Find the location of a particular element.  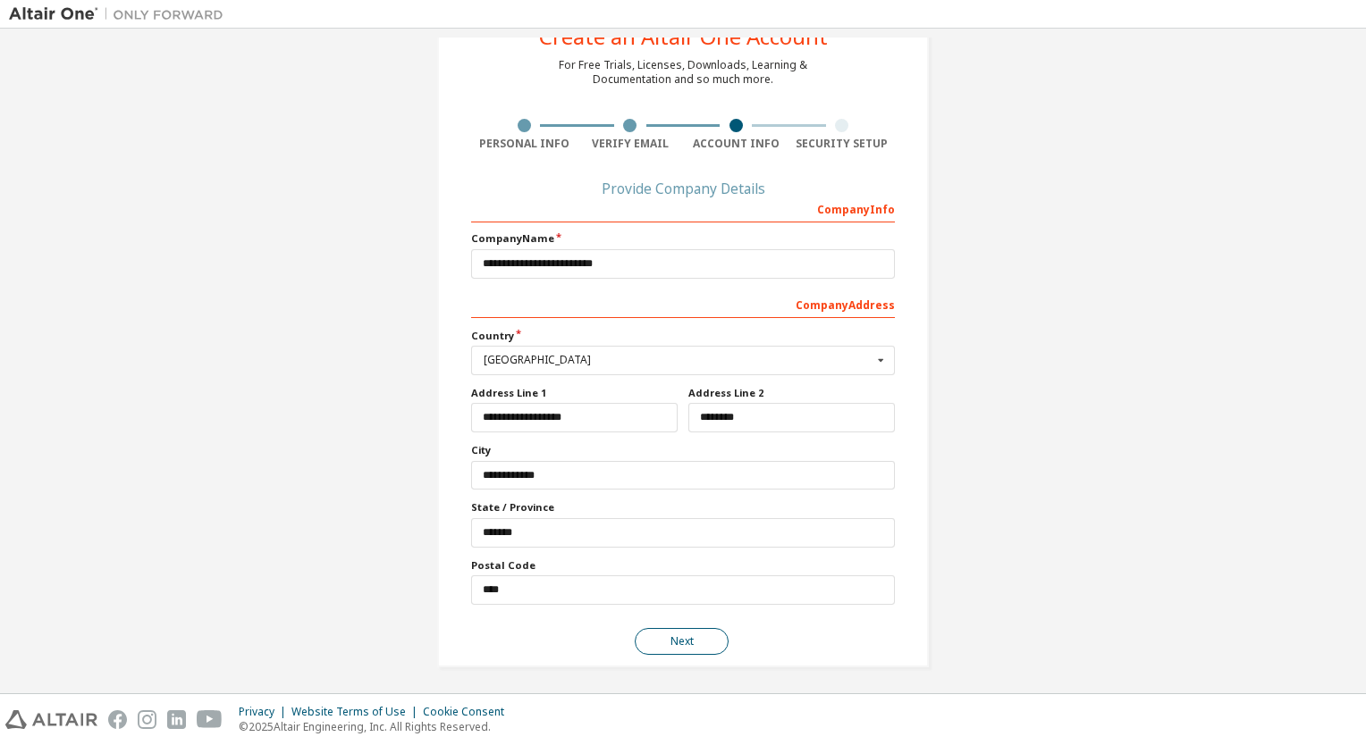

div: Personal Info is located at coordinates (524, 144).